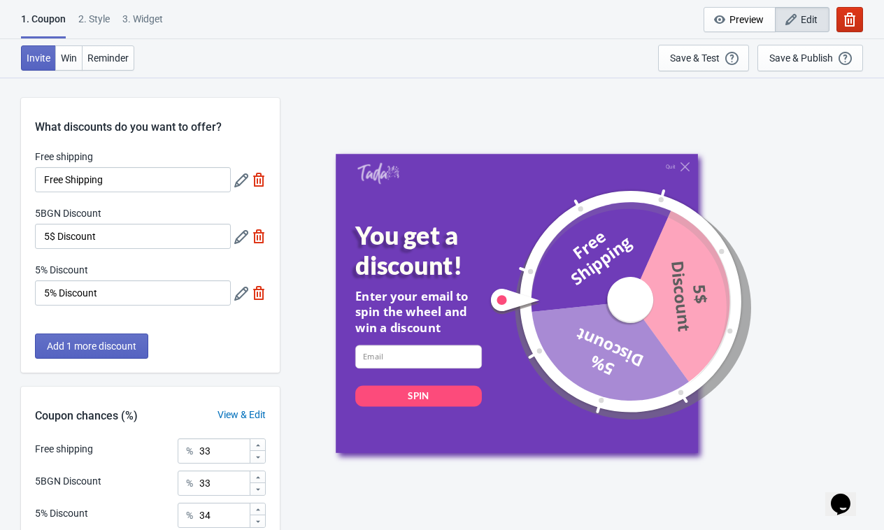 This screenshot has width=884, height=530. What do you see at coordinates (108, 58) in the screenshot?
I see `button: Reminder` at bounding box center [108, 58].